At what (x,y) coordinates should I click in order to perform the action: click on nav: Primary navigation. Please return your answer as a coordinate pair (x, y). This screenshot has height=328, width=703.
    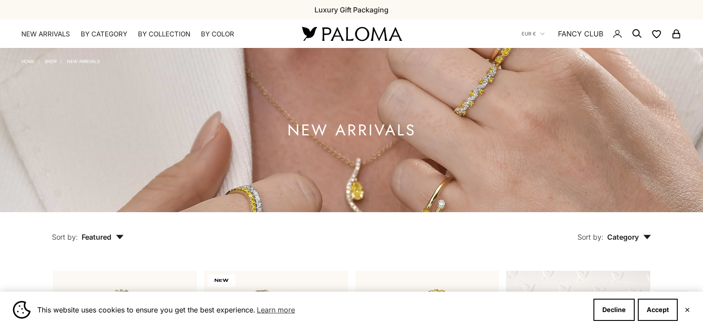
    Looking at the image, I should click on (151, 34).